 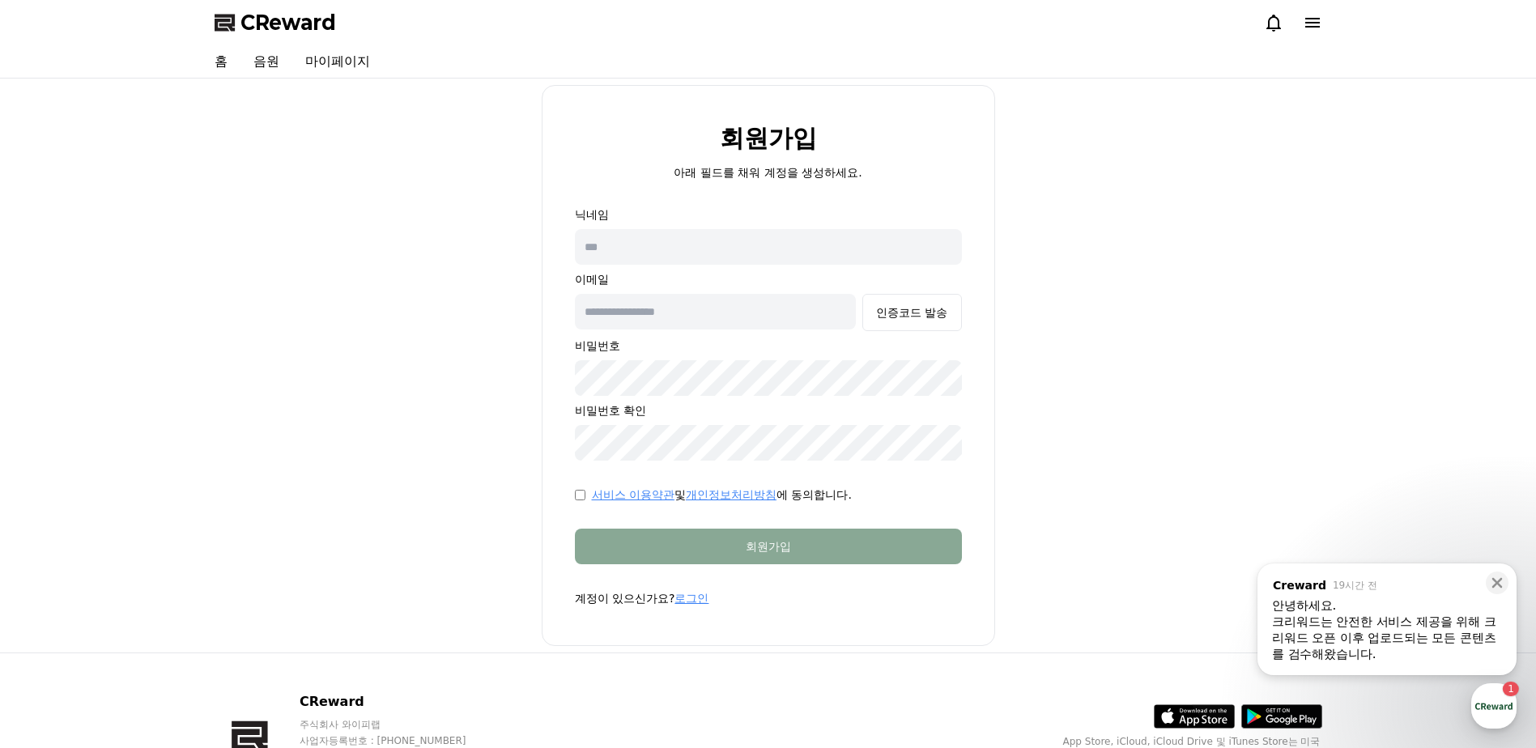 What do you see at coordinates (911, 312) in the screenshot?
I see `div: 인증코드 발송` at bounding box center [911, 312].